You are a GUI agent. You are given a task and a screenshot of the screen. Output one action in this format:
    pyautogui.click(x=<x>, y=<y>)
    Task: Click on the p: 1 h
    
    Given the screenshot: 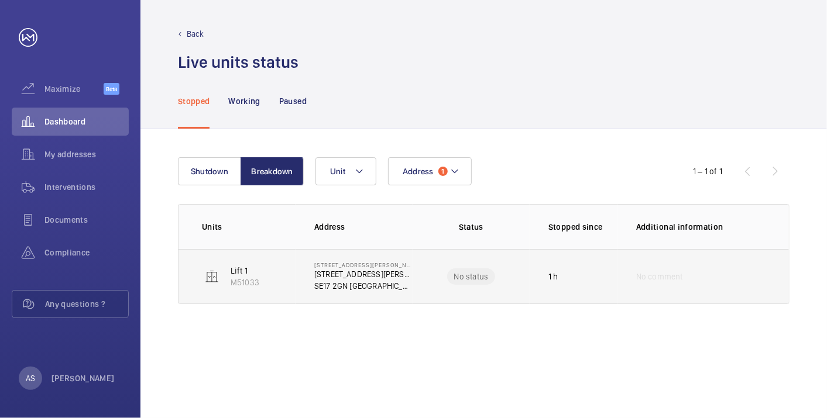 What is the action you would take?
    pyautogui.click(x=553, y=277)
    